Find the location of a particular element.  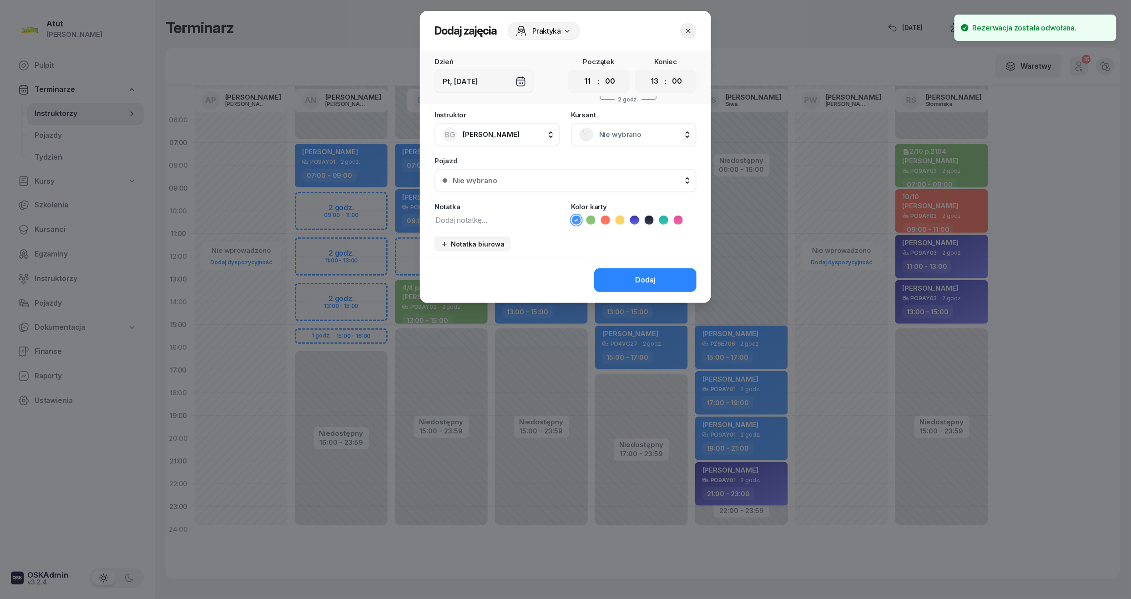

div: Dodaj is located at coordinates (645, 280).